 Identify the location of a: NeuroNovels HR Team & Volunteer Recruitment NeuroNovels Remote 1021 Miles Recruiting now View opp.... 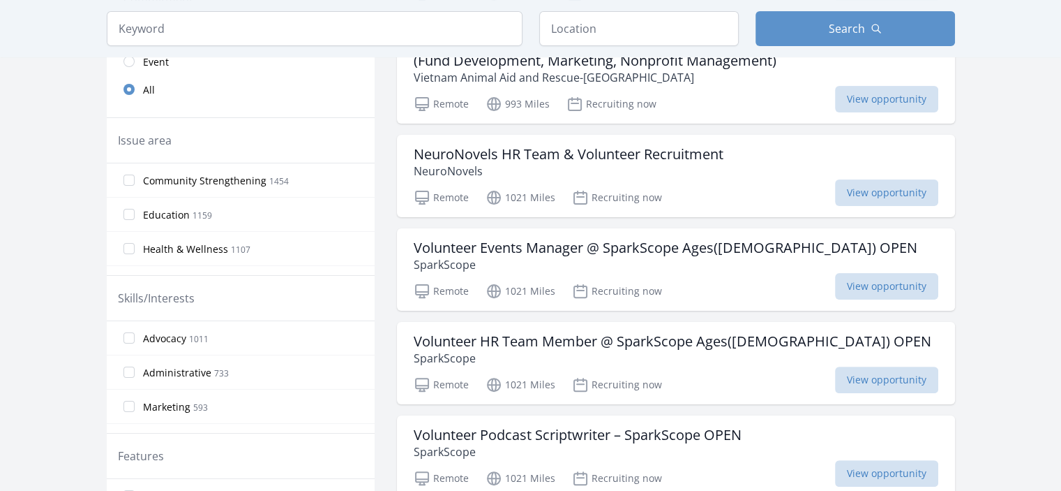
(676, 176).